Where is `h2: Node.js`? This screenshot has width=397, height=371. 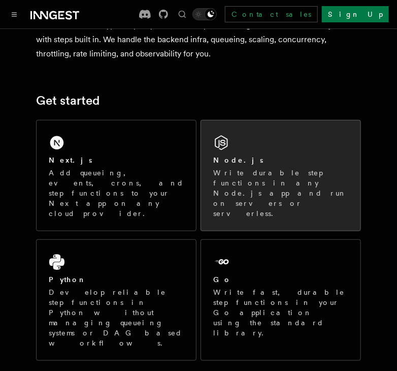
h2: Node.js is located at coordinates (238, 160).